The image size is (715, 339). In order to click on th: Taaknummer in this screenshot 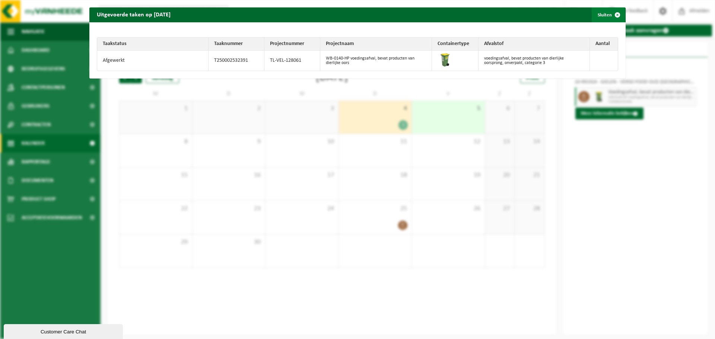, I will do `click(236, 44)`.